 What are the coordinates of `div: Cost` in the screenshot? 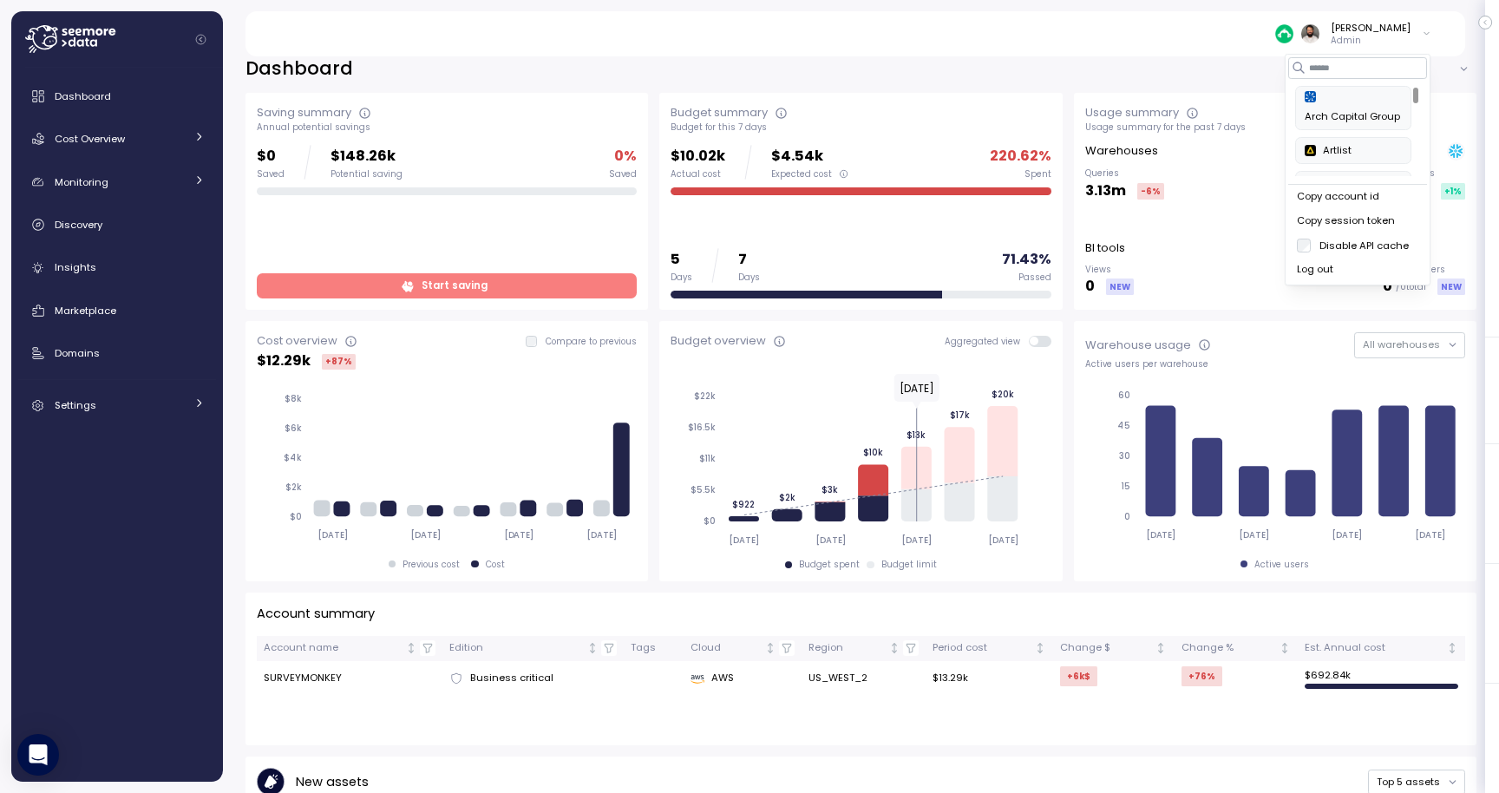 It's located at (495, 565).